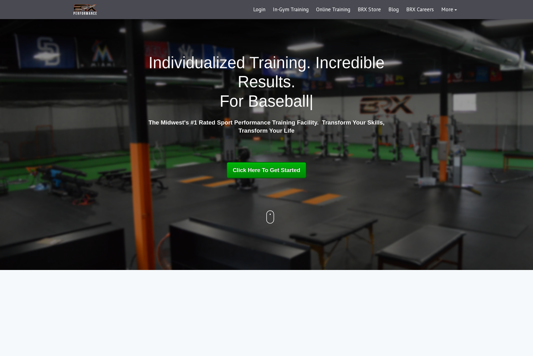 The width and height of the screenshot is (533, 356). I want to click on a: Click Here To Get Started, so click(266, 170).